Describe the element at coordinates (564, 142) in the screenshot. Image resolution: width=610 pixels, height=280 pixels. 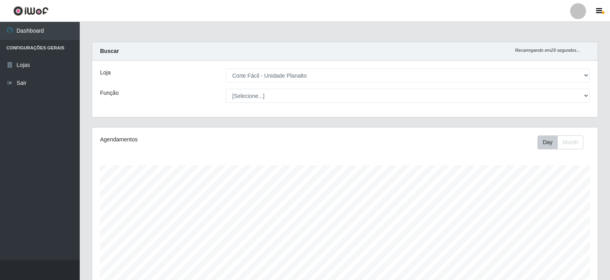
I see `div: Toolbar with button groups` at that location.